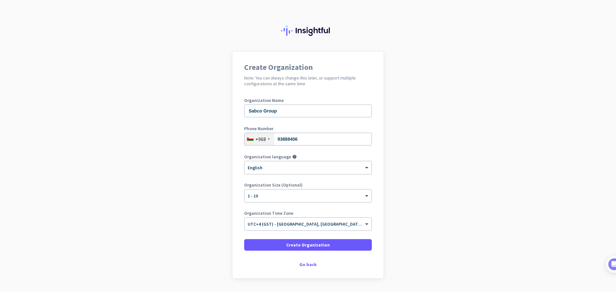  What do you see at coordinates (268, 157) in the screenshot?
I see `label: Organization language` at bounding box center [268, 157].